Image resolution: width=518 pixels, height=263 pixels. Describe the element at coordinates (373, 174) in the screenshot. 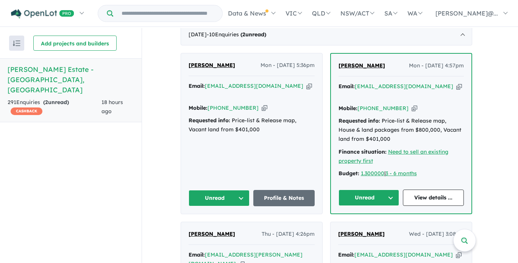

I see `a: 1.300000` at that location.